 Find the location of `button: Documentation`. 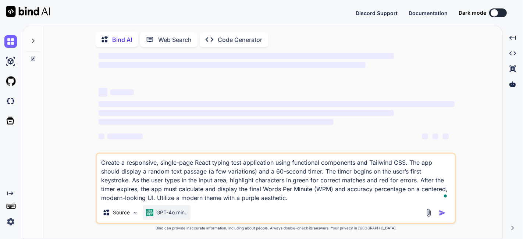

button: Documentation is located at coordinates (428, 13).